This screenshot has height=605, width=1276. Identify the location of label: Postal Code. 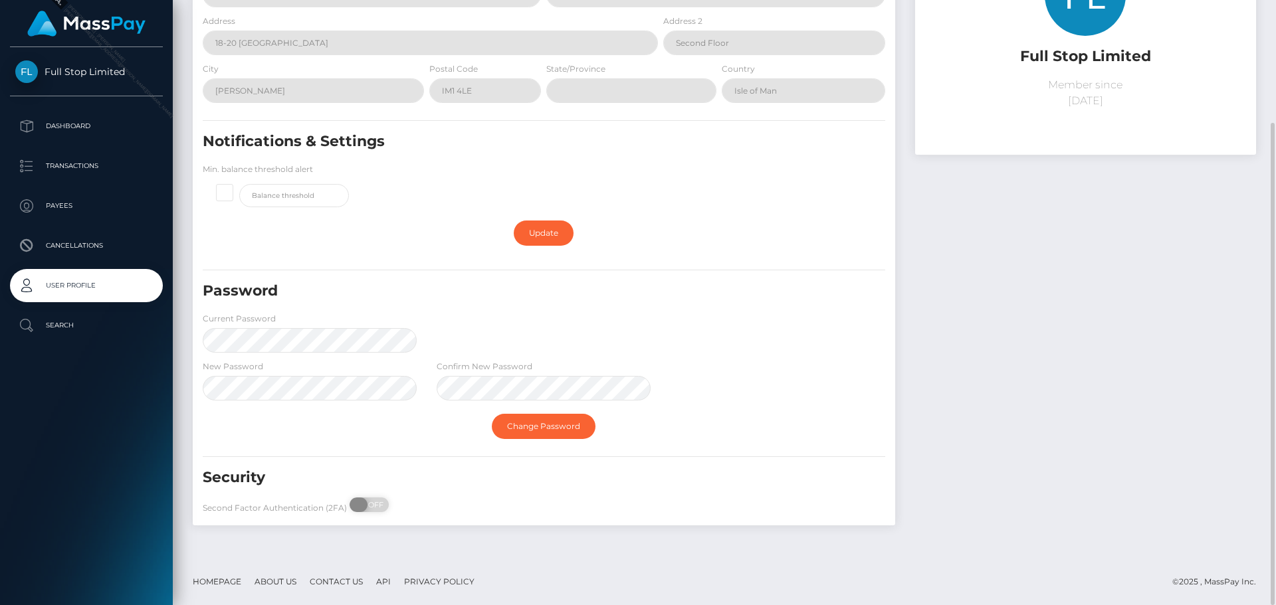
(453, 69).